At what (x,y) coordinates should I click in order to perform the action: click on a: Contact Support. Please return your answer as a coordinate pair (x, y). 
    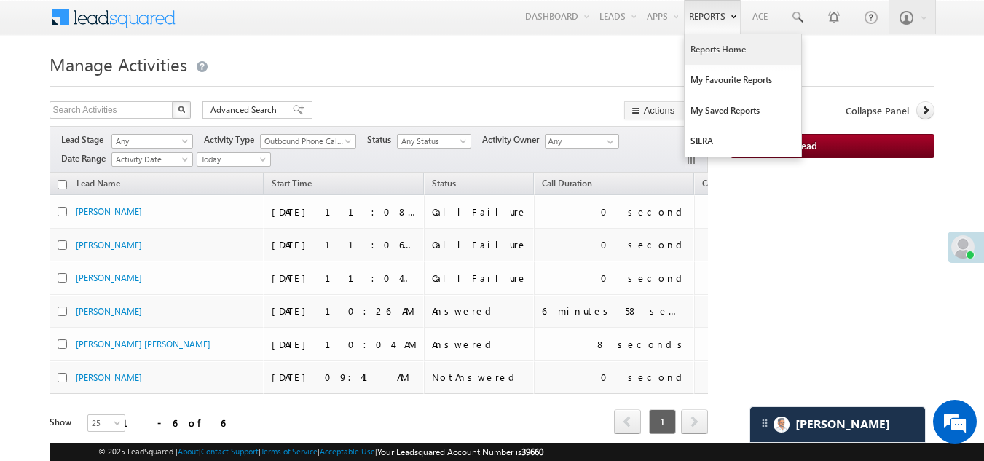
    Looking at the image, I should click on (229, 451).